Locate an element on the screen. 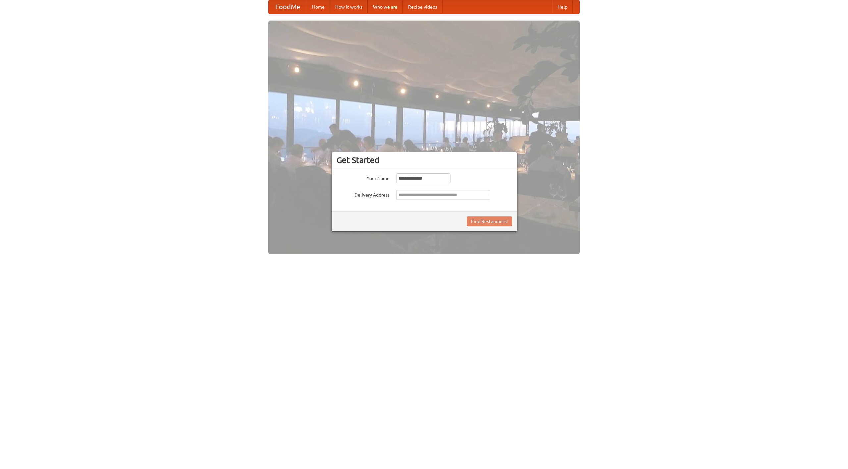 The image size is (848, 469). a: How it works is located at coordinates (349, 7).